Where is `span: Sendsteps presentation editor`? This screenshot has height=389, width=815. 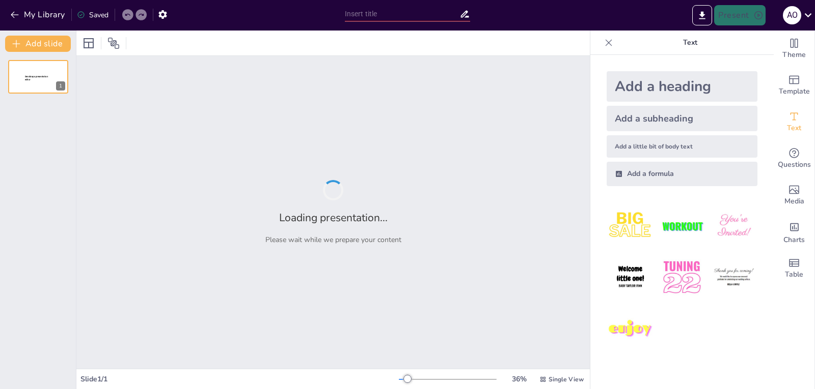
span: Sendsteps presentation editor is located at coordinates (36, 78).